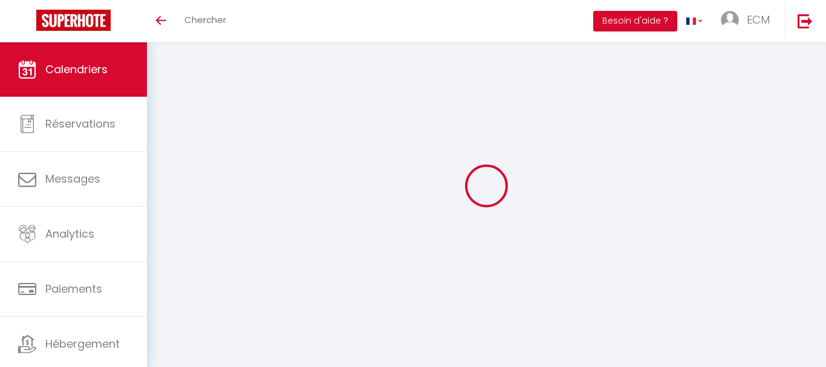 This screenshot has height=367, width=826. What do you see at coordinates (82, 343) in the screenshot?
I see `span: Hébergement` at bounding box center [82, 343].